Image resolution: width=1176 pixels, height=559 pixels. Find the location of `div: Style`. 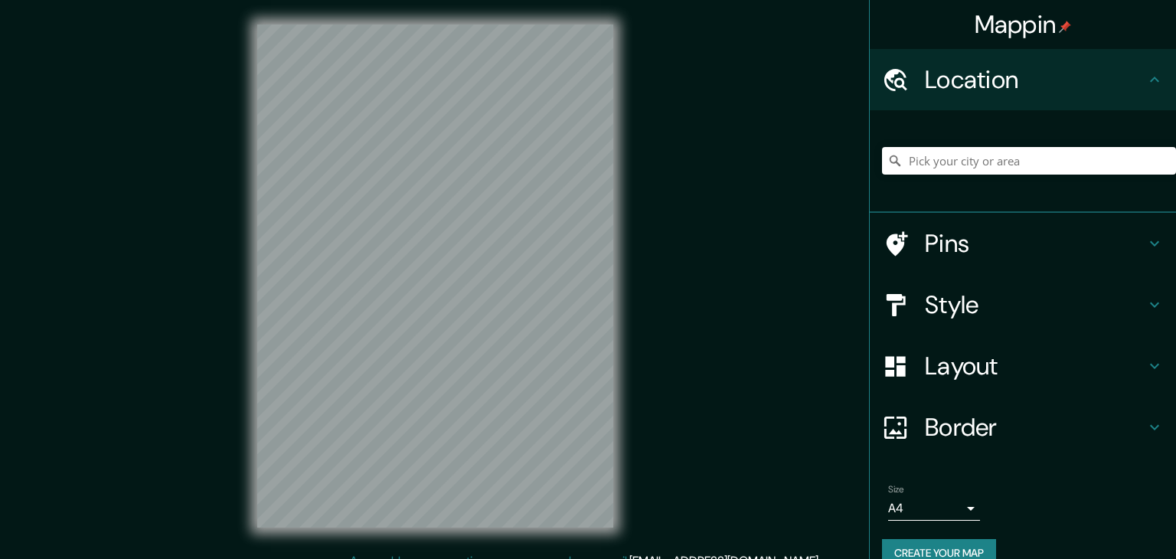

div: Style is located at coordinates (1023, 305).